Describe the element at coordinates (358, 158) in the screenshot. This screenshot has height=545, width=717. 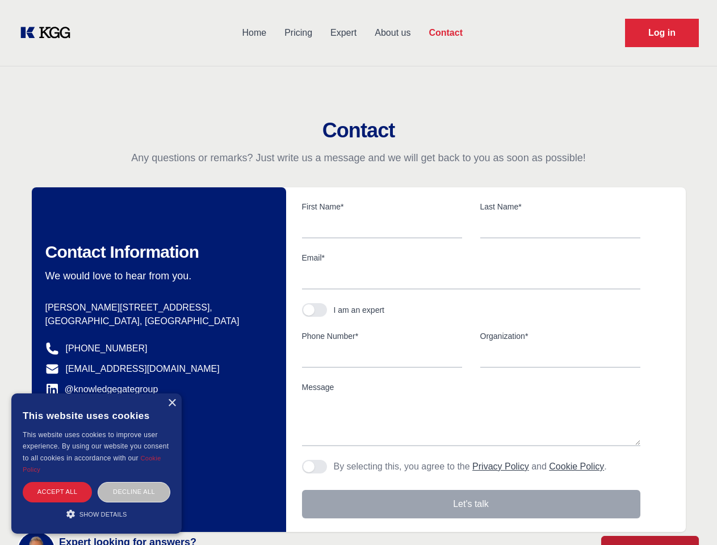
I see `p: Any questions or remarks? Just write us a message and we will get back to you as soon as possible!` at that location.